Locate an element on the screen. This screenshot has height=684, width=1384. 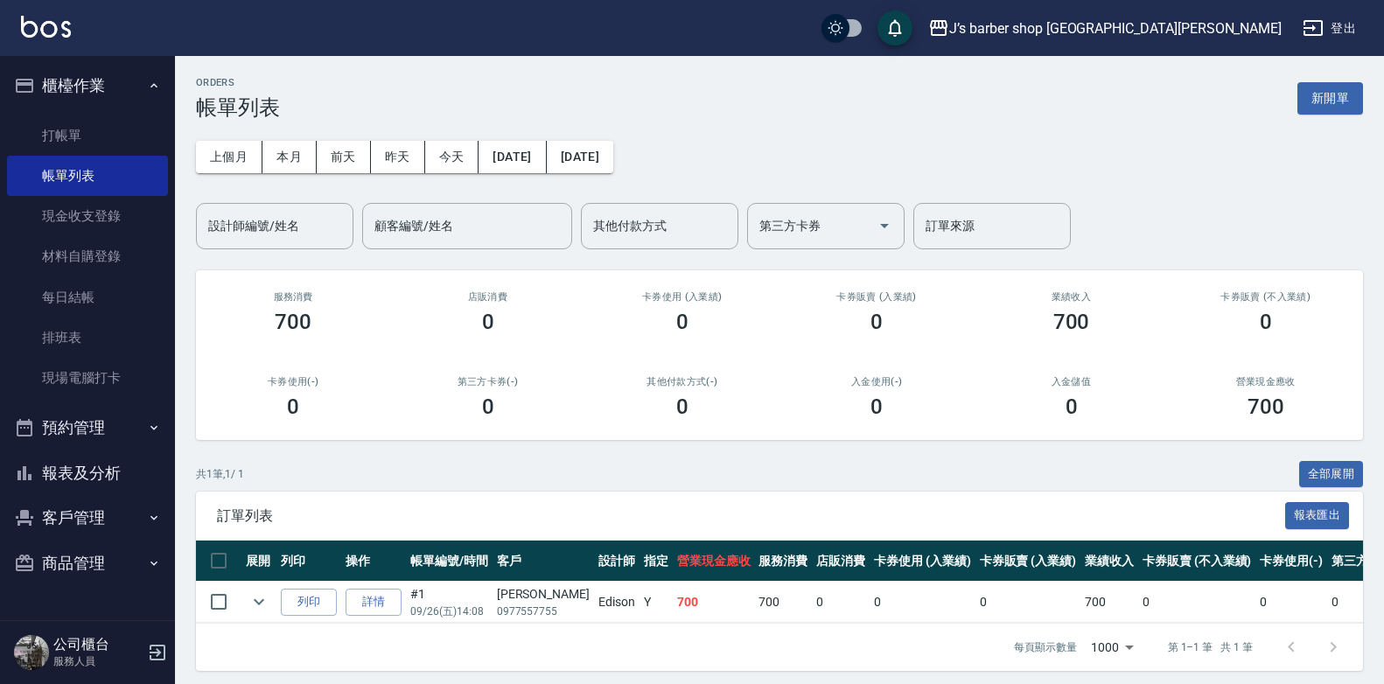
a: 每日結帳 is located at coordinates (87, 297).